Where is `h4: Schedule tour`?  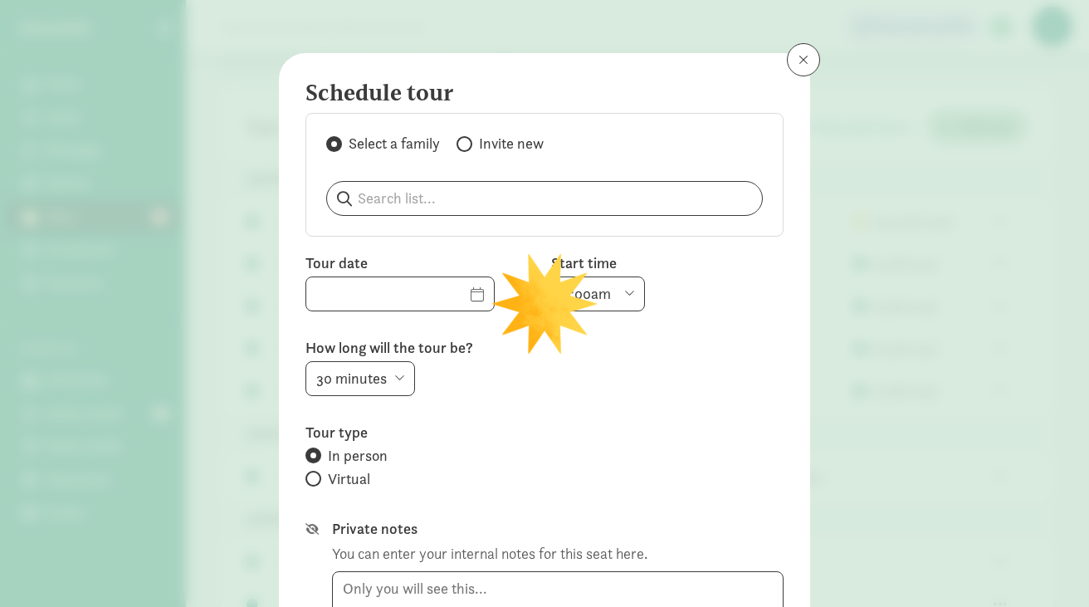
h4: Schedule tour is located at coordinates (538, 93).